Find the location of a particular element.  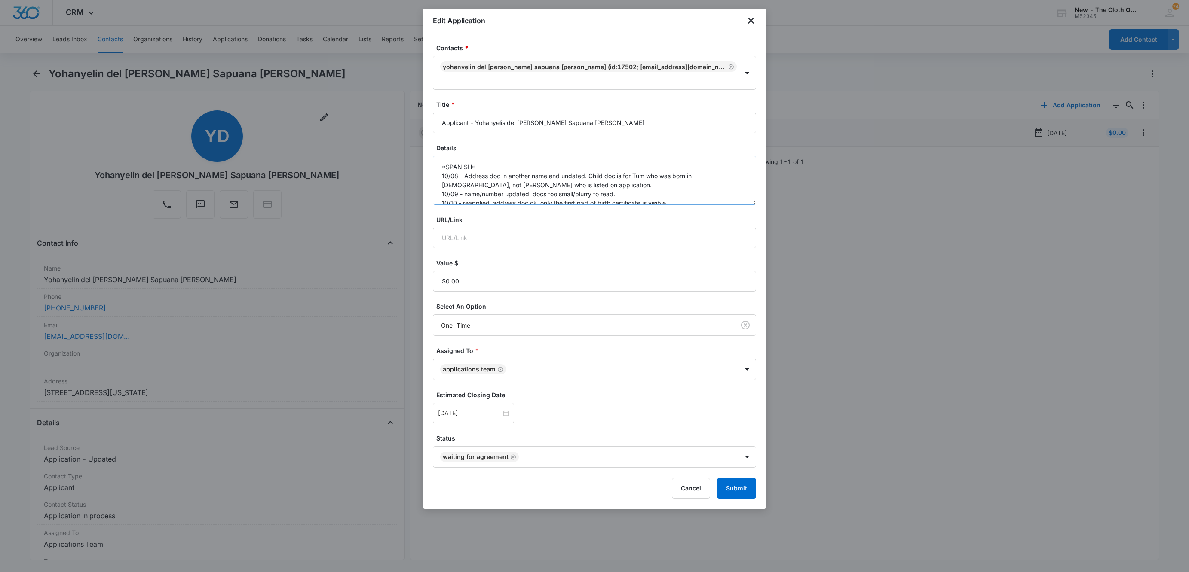

label: Estimated Closing Date is located at coordinates (598, 395).